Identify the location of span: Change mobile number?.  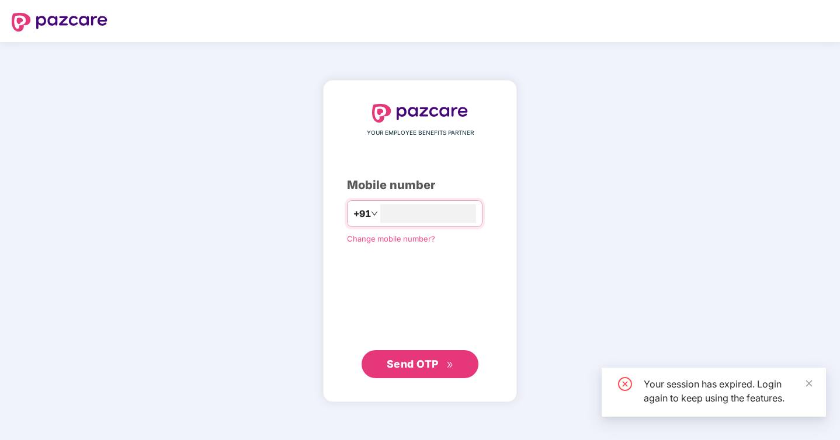
(391, 239).